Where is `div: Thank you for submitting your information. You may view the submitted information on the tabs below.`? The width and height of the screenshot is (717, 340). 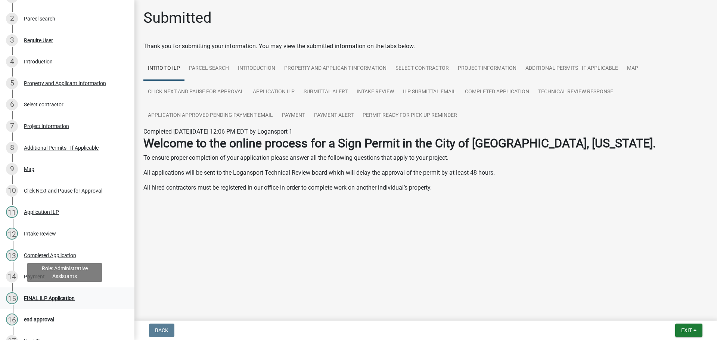 div: Thank you for submitting your information. You may view the submitted information on the tabs below. is located at coordinates (426, 46).